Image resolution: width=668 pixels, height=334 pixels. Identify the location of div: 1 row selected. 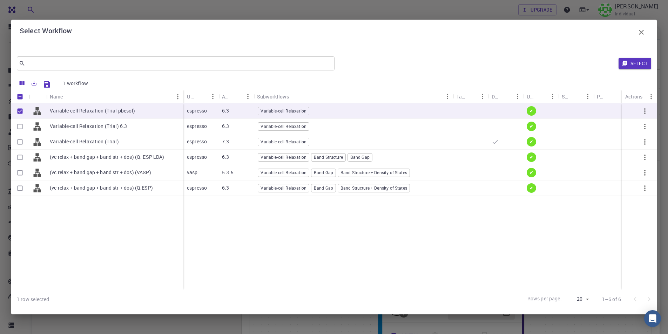
(33, 300).